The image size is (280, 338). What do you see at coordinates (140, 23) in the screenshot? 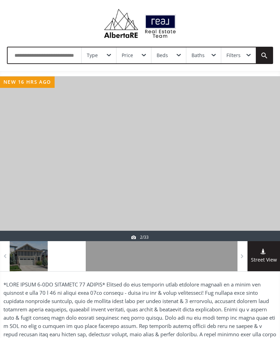
I see `img: Logo` at bounding box center [140, 23].